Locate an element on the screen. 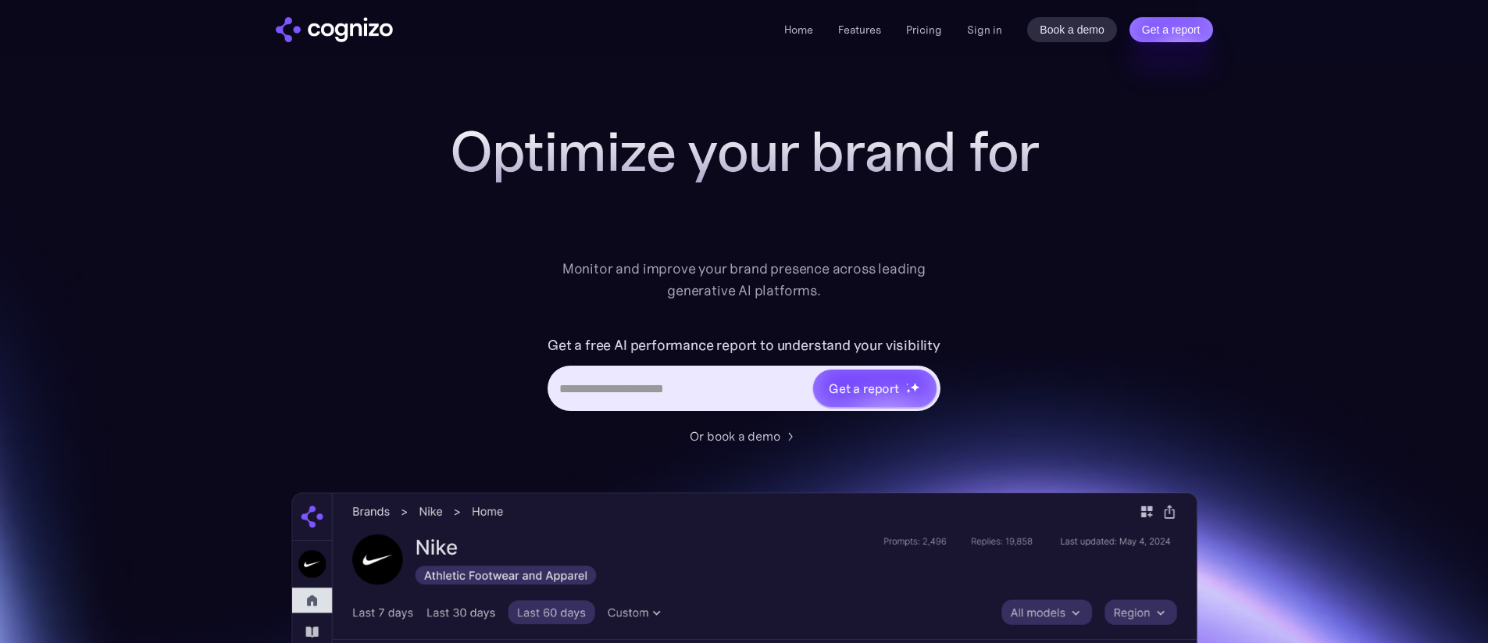 The height and width of the screenshot is (643, 1488). a: Home is located at coordinates (798, 30).